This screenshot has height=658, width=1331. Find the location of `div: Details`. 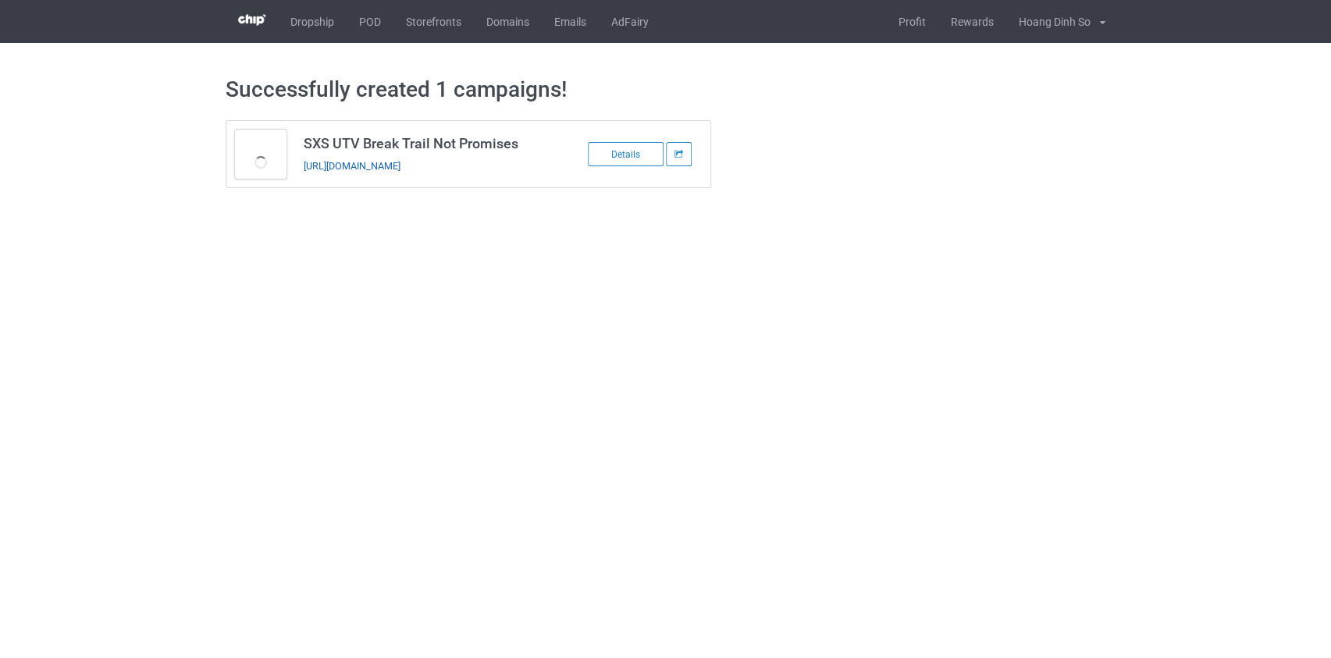

div: Details is located at coordinates (626, 154).